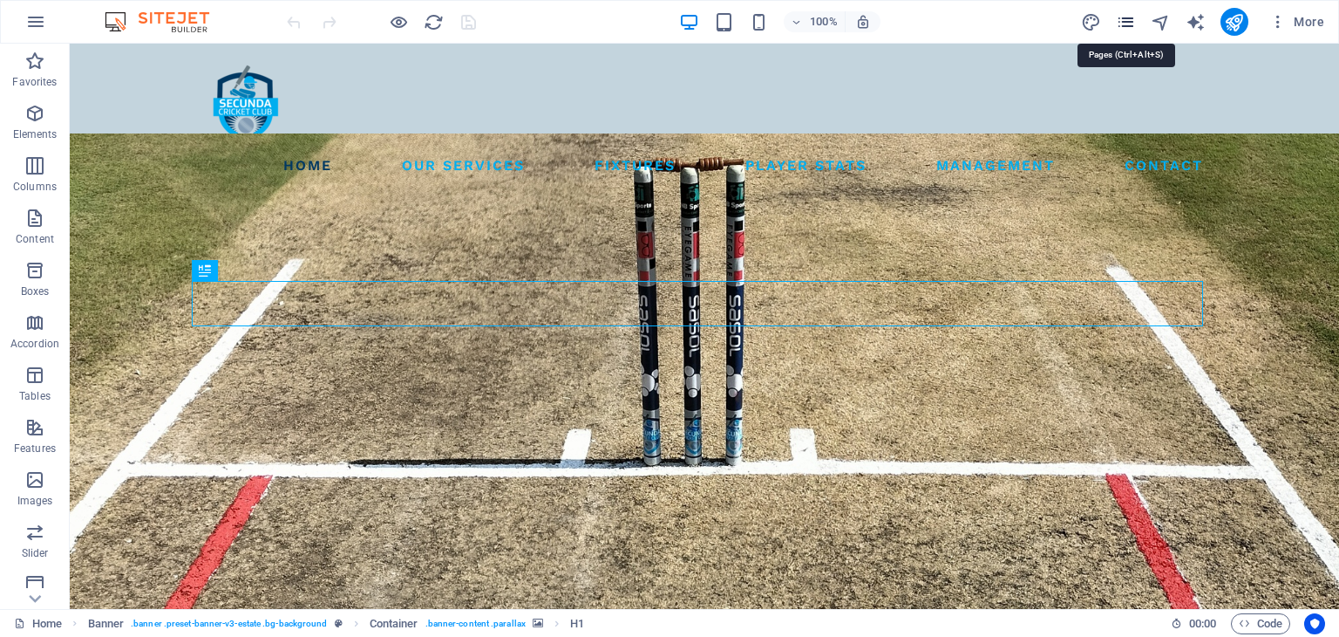  What do you see at coordinates (35, 344) in the screenshot?
I see `p: Accordion` at bounding box center [35, 344].